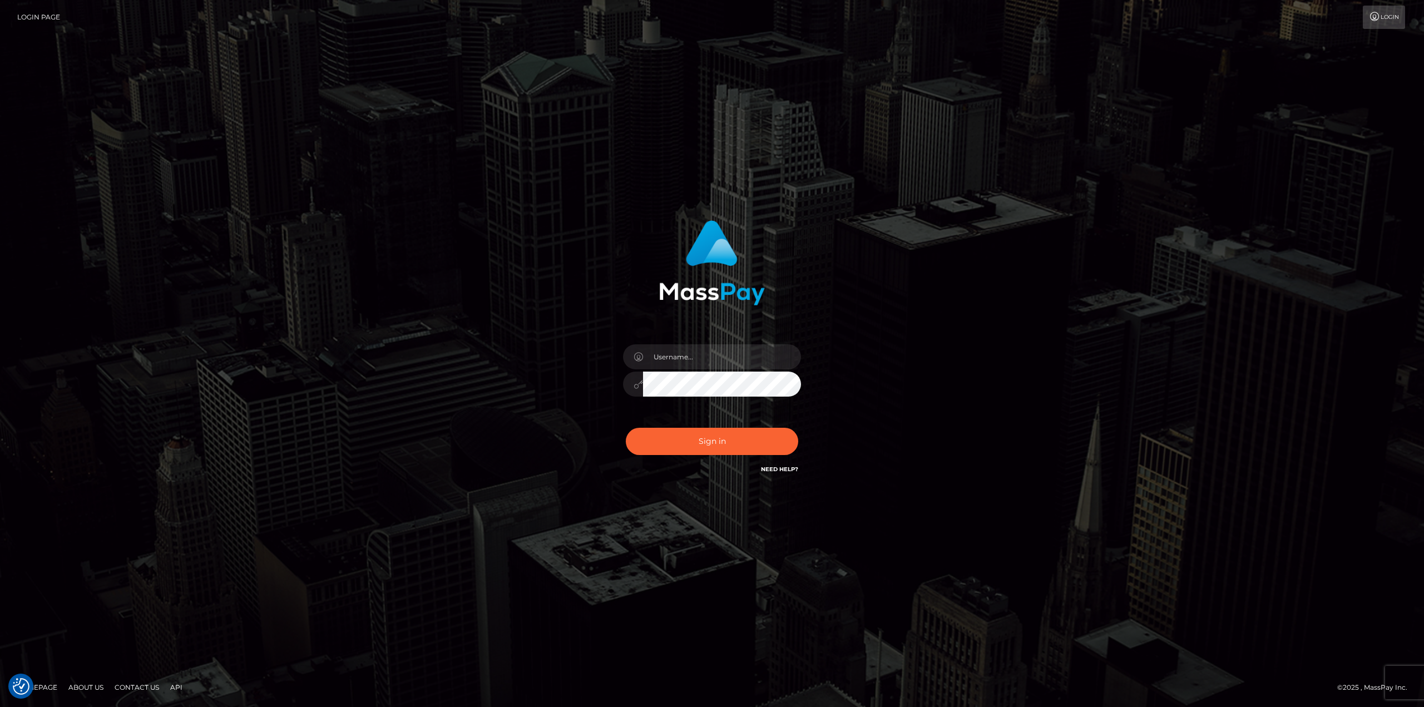  What do you see at coordinates (779, 469) in the screenshot?
I see `a: Need Help?` at bounding box center [779, 469].